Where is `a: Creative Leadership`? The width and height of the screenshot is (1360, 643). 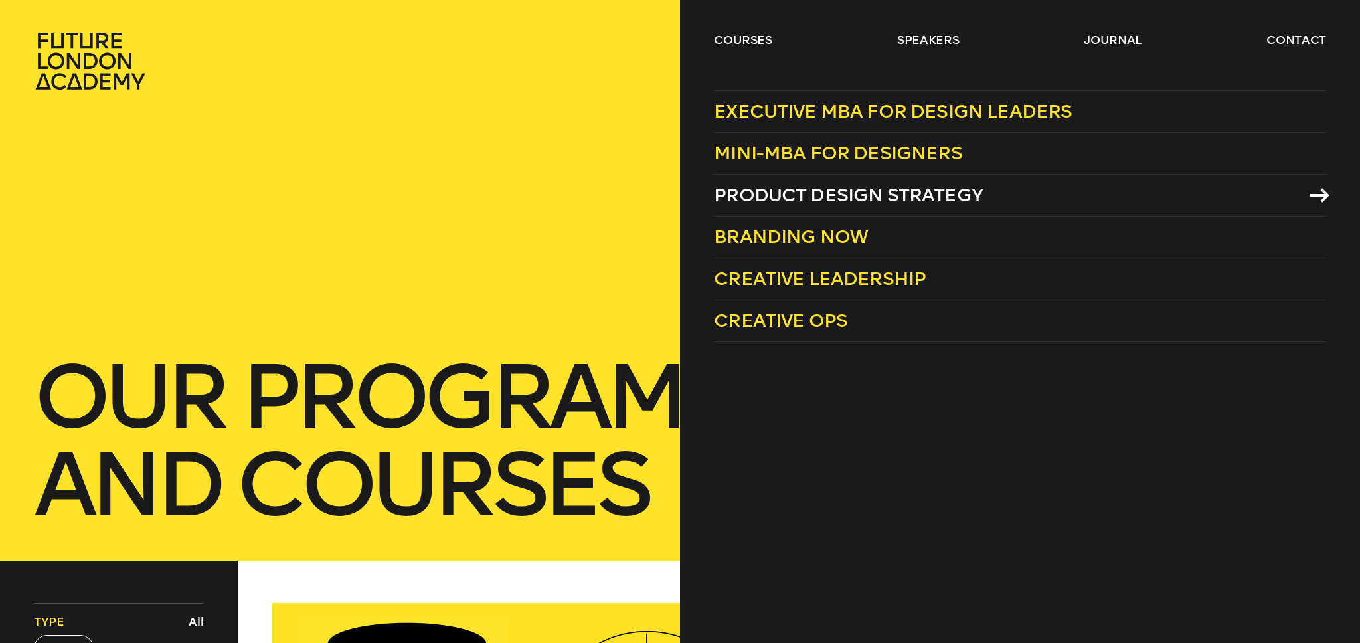 a: Creative Leadership is located at coordinates (1020, 279).